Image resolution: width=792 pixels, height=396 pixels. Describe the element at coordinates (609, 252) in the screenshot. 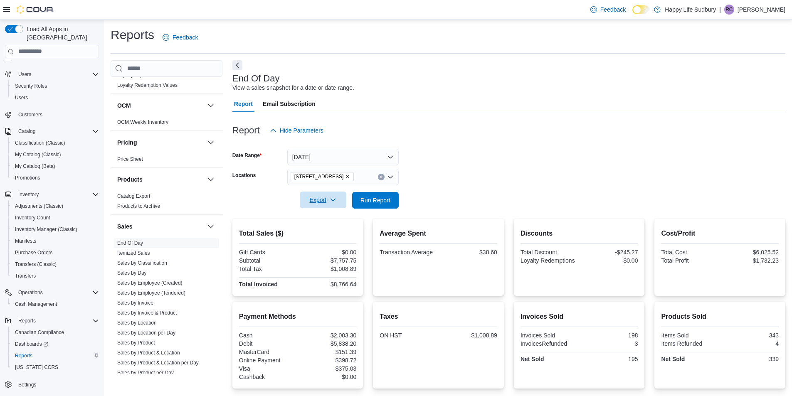

I see `div: -$245.27` at that location.